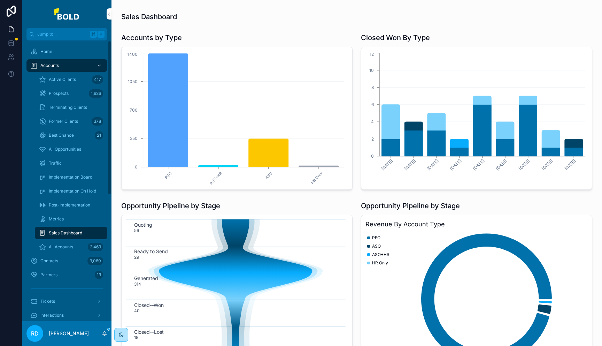 The height and width of the screenshot is (346, 602). I want to click on div: 378, so click(97, 121).